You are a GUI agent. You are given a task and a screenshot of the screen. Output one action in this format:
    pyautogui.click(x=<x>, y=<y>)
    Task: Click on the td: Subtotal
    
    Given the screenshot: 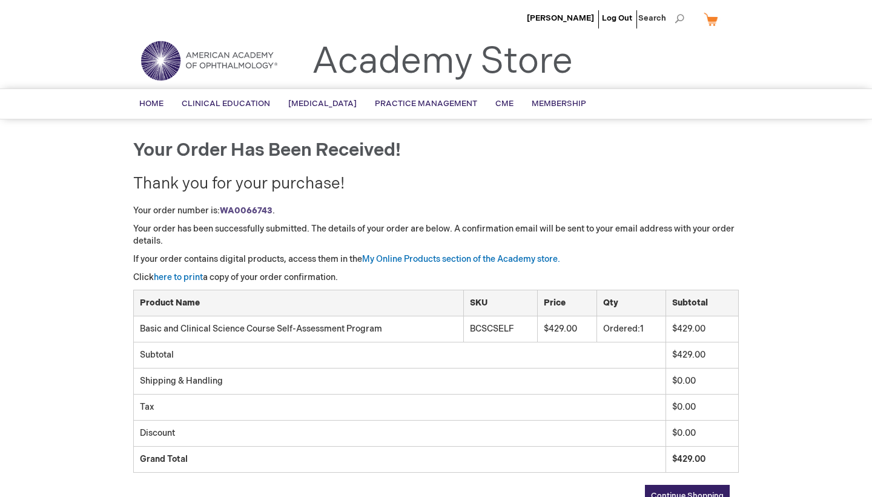 What is the action you would take?
    pyautogui.click(x=400, y=355)
    